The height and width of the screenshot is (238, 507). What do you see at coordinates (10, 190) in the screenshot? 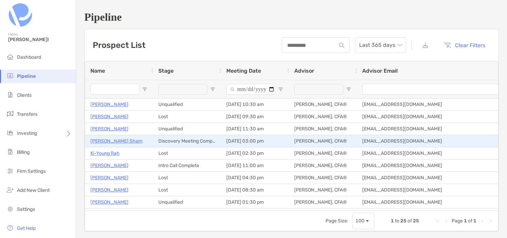
I see `img: add_new_client icon` at bounding box center [10, 190].